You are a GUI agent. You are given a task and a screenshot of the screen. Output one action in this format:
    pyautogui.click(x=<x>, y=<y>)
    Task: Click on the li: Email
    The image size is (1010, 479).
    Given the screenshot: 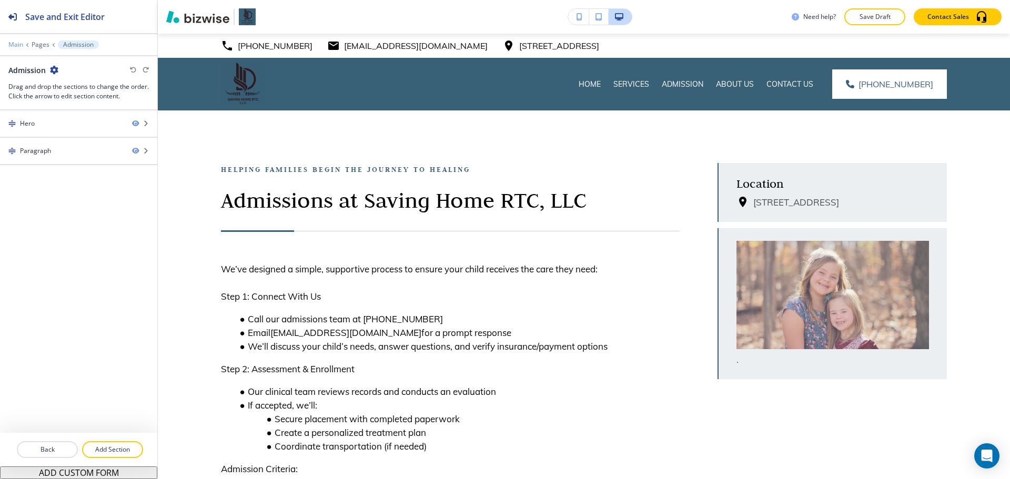 What is the action you would take?
    pyautogui.click(x=457, y=333)
    